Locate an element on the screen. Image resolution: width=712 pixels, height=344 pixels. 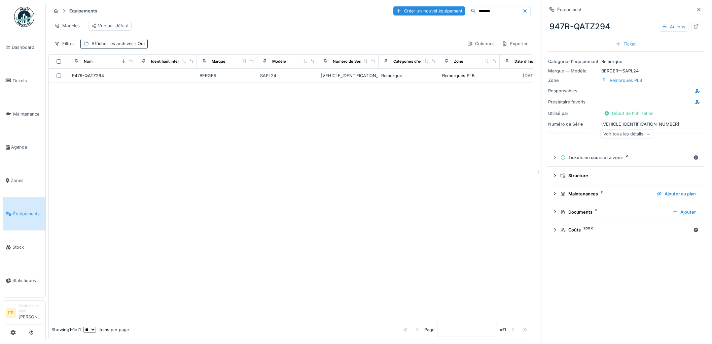
span: Agenda is located at coordinates (27, 147).